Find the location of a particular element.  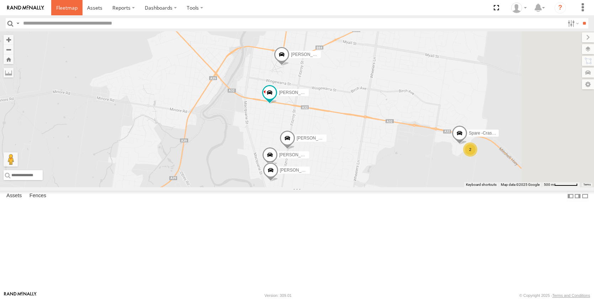

label: Assets is located at coordinates (14, 196).